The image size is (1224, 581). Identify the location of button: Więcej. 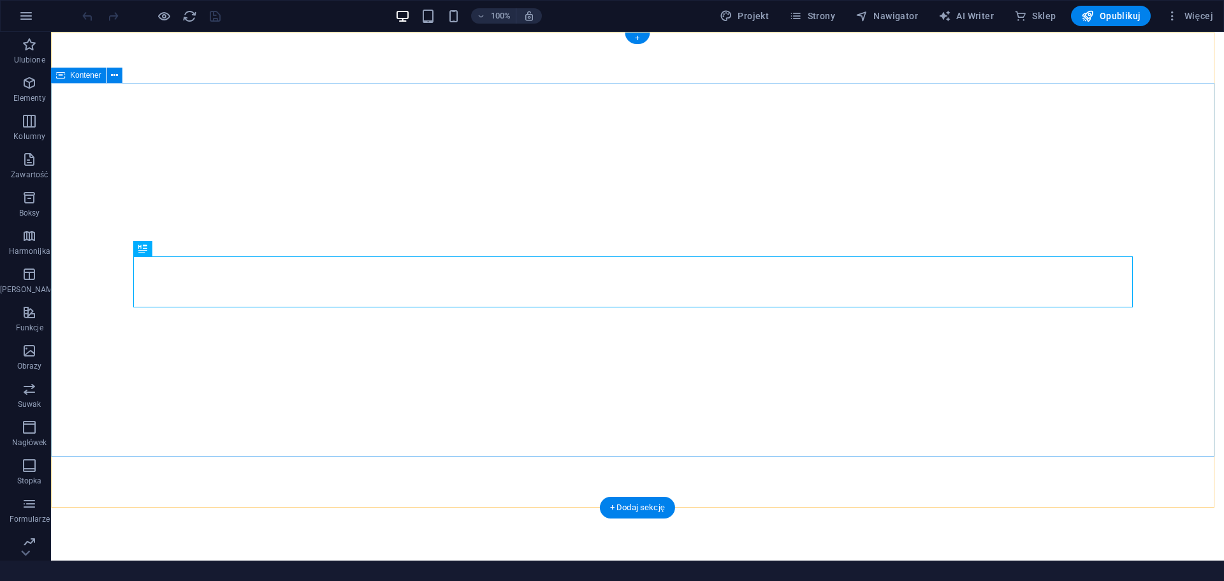
(1189, 16).